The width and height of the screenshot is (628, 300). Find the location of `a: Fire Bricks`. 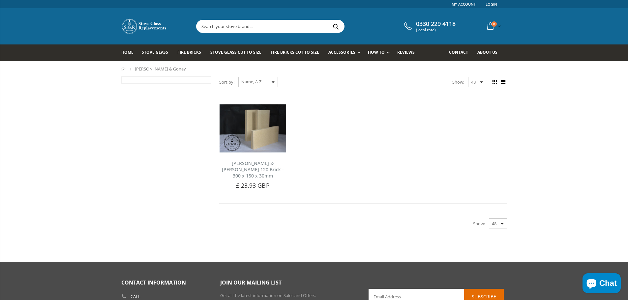

a: Fire Bricks is located at coordinates (192, 53).